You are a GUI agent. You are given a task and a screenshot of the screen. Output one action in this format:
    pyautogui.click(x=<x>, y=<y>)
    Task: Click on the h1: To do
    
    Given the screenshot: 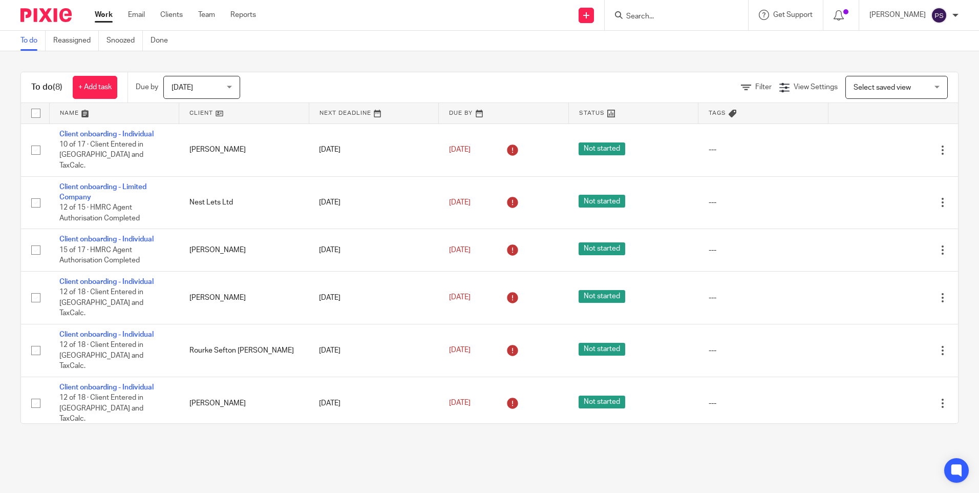 What is the action you would take?
    pyautogui.click(x=47, y=87)
    